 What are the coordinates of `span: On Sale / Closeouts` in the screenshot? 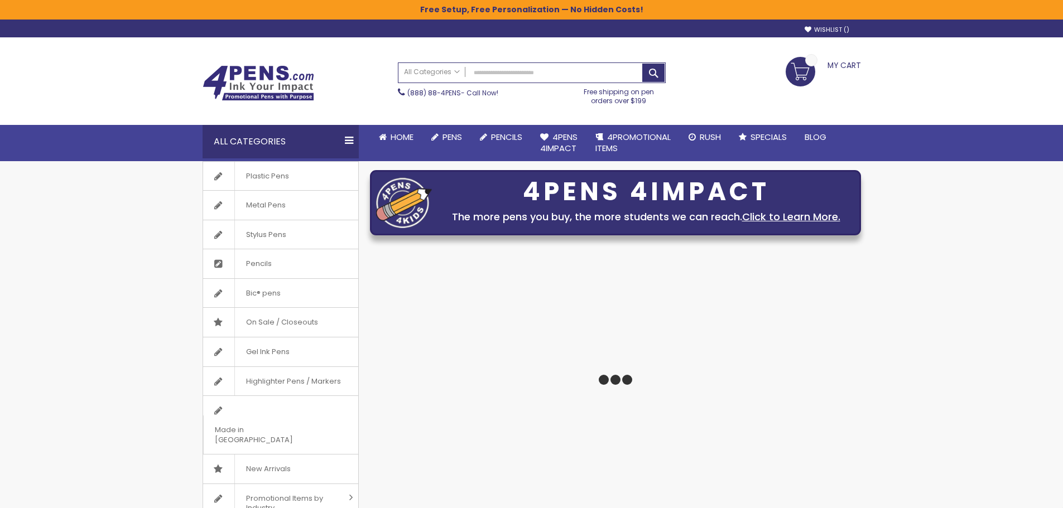 It's located at (282, 322).